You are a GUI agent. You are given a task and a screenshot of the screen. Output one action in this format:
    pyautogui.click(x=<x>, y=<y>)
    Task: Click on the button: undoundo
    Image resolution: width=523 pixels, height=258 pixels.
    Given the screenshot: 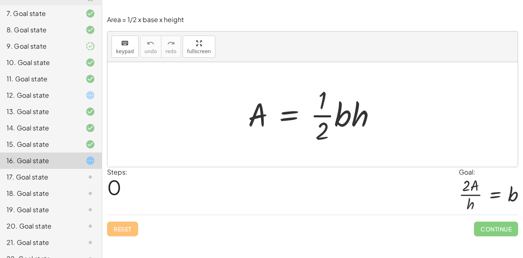 What is the action you would take?
    pyautogui.click(x=151, y=47)
    